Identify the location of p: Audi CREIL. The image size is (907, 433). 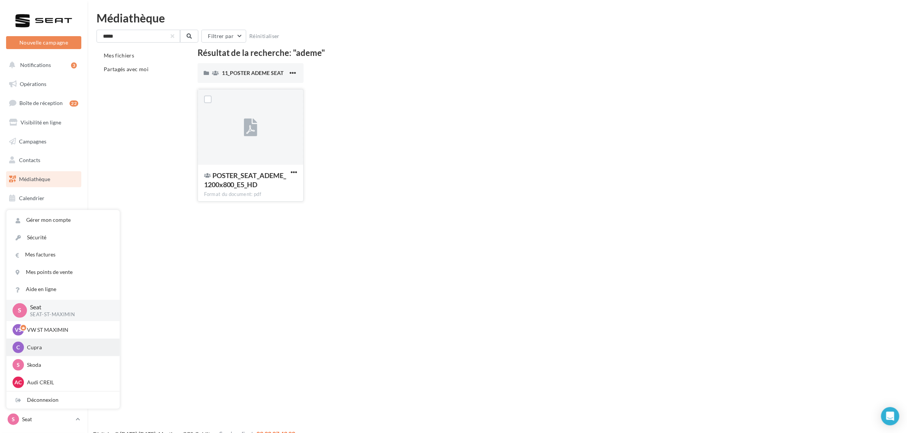
(69, 382).